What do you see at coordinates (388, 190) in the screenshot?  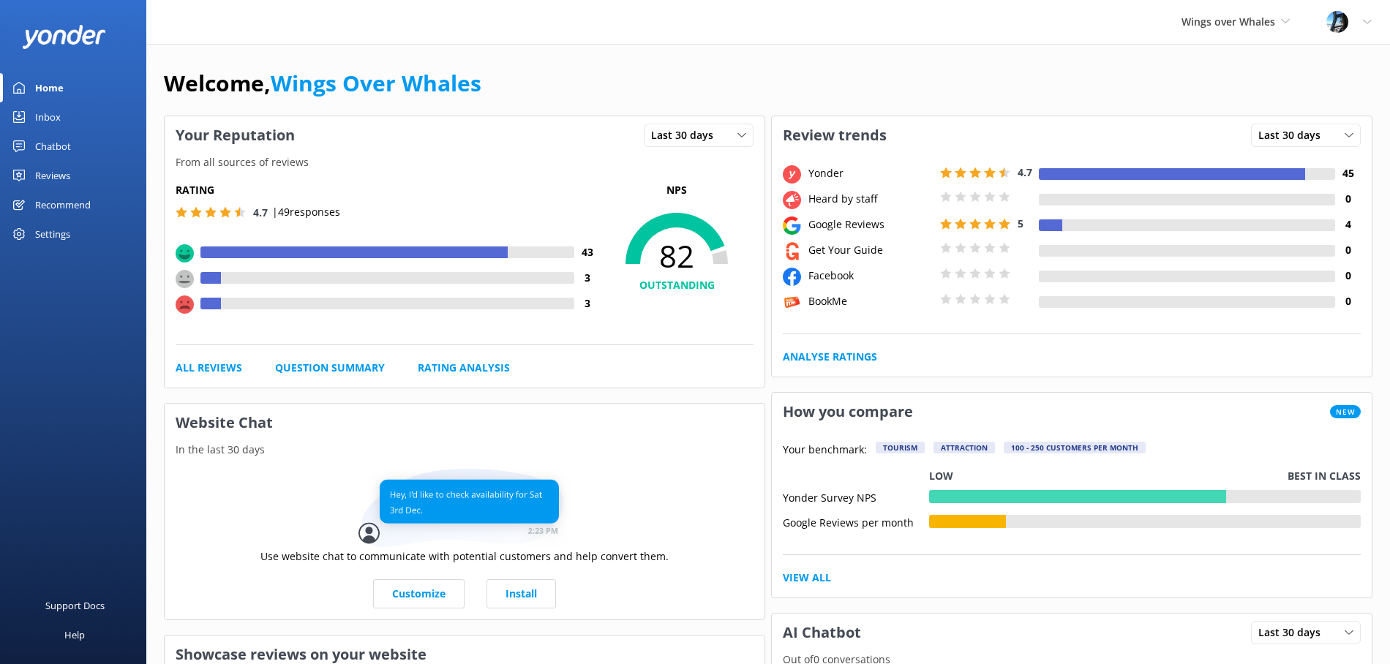 I see `h5: Rating` at bounding box center [388, 190].